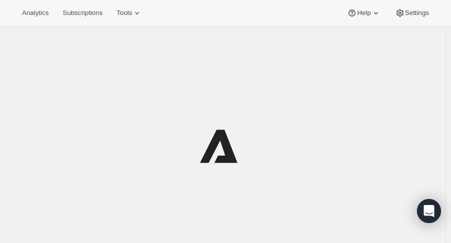 This screenshot has height=243, width=451. What do you see at coordinates (364, 13) in the screenshot?
I see `span: Help` at bounding box center [364, 13].